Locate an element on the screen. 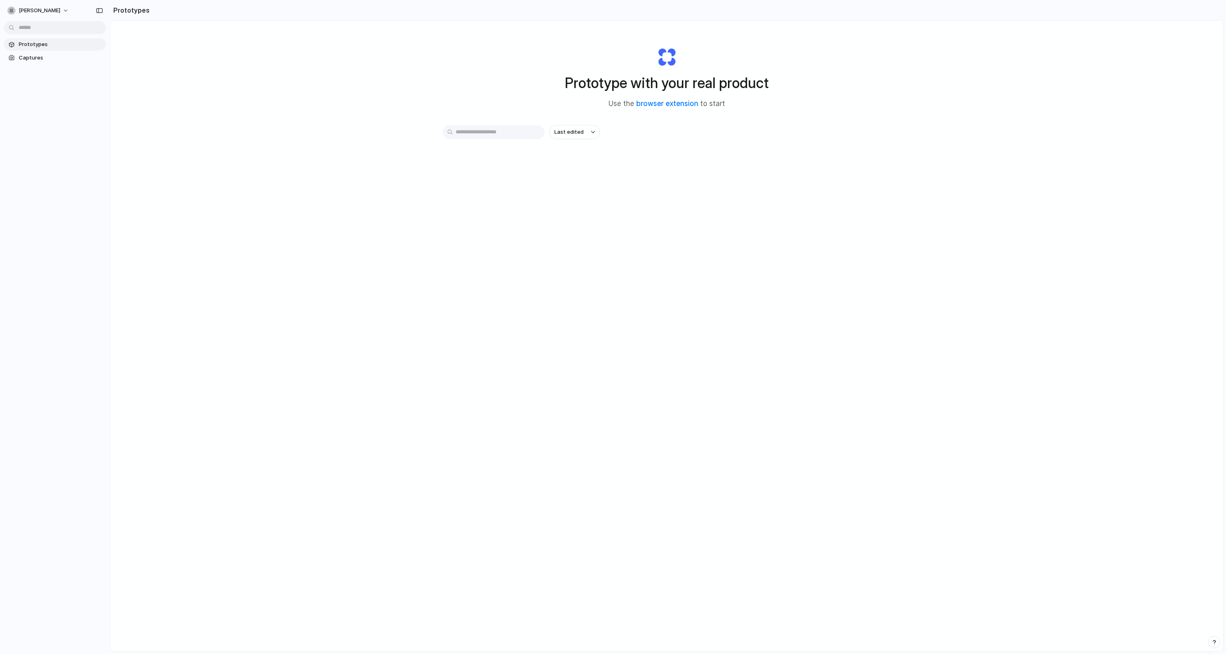 The image size is (1226, 654). h2: Prototypes is located at coordinates (130, 10).